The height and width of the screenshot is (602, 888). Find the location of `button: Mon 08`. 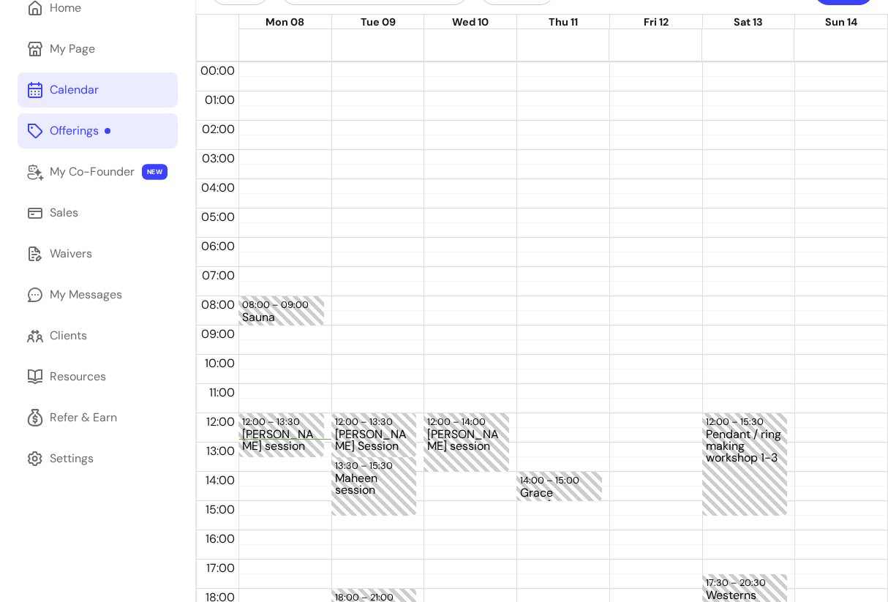

button: Mon 08 is located at coordinates (285, 23).